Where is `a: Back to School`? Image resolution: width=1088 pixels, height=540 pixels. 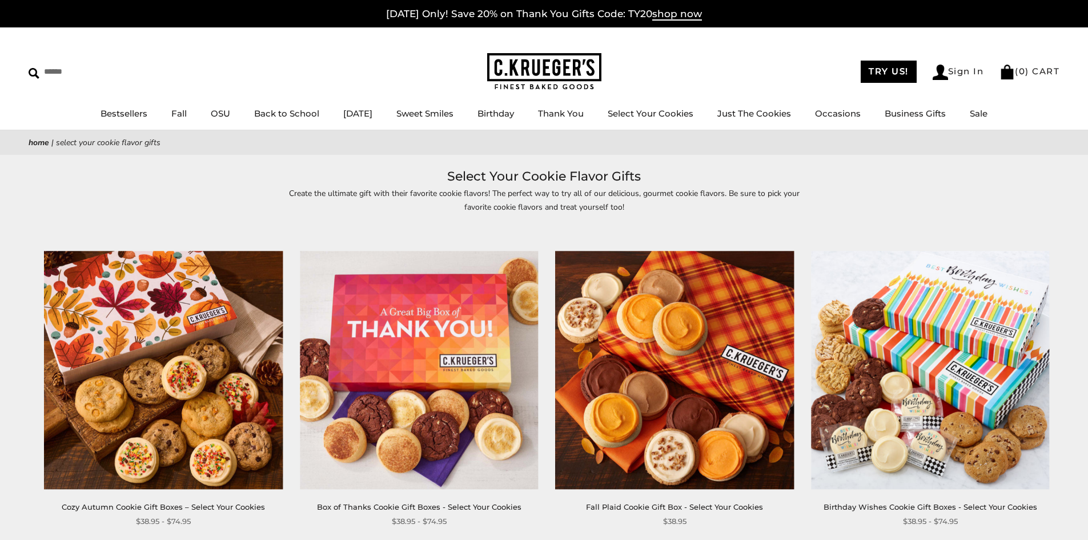
a: Back to School is located at coordinates (287, 113).